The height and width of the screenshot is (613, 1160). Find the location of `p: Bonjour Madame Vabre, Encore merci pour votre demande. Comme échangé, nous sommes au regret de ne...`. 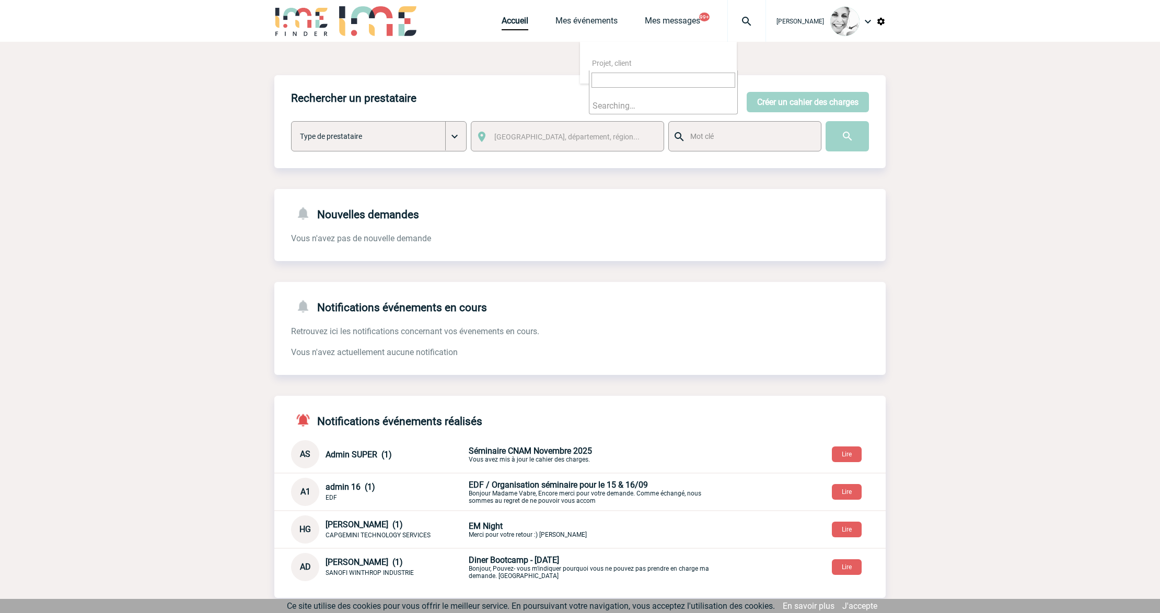

p: Bonjour Madame Vabre, Encore merci pour votre demande. Comme échangé, nous sommes au regret de ne... is located at coordinates (591, 492).